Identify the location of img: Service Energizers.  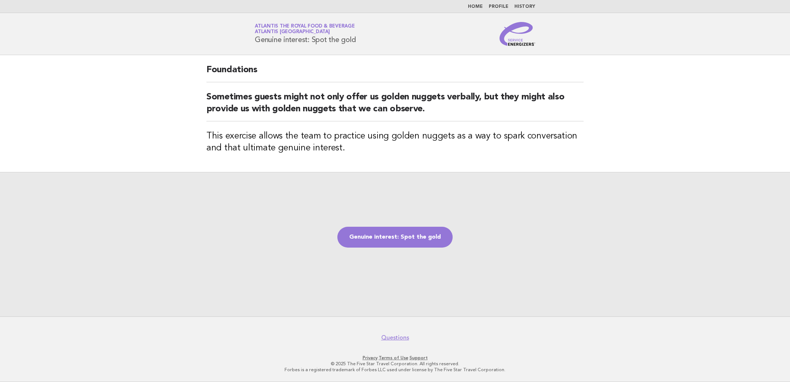
(517, 34).